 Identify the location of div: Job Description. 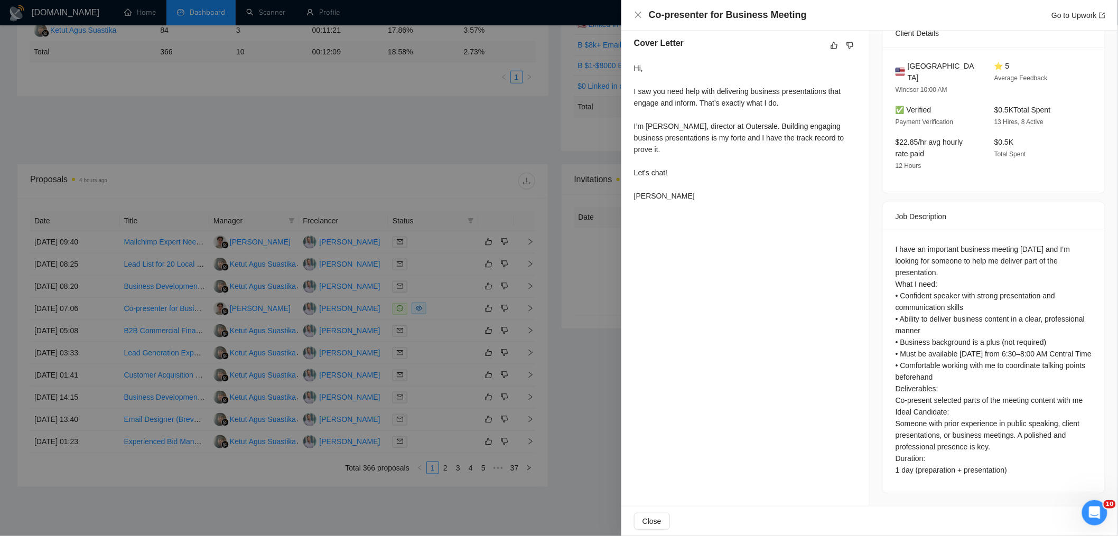
(993, 217).